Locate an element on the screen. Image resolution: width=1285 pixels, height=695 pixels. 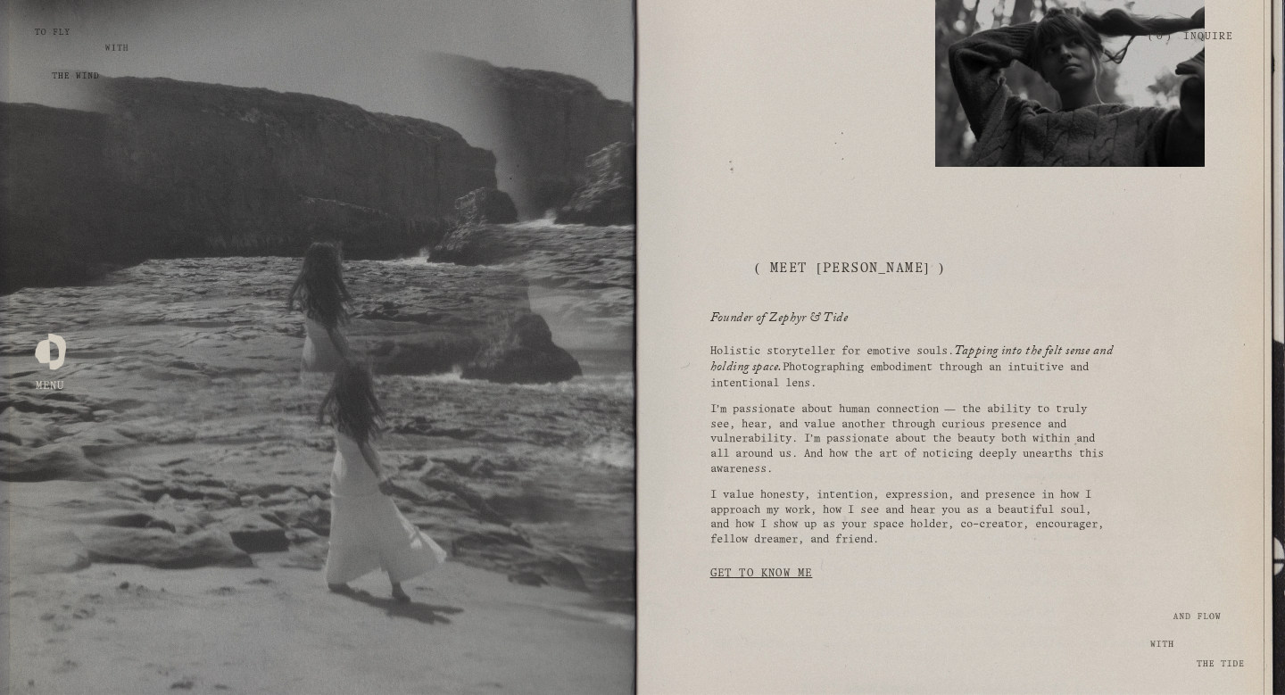
em: Founder of Zephyr & Tide is located at coordinates (779, 320).